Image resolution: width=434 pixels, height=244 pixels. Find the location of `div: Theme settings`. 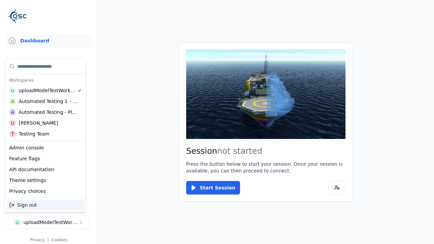

div: Theme settings is located at coordinates (45, 180).